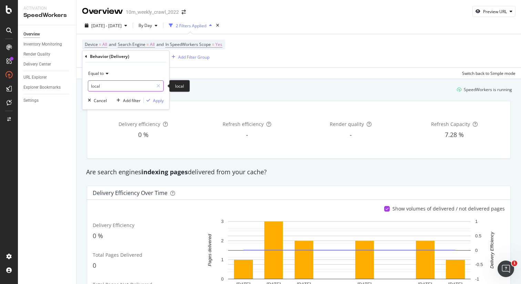 The height and width of the screenshot is (284, 521). What do you see at coordinates (190, 25) in the screenshot?
I see `button: 2 Filters Applied` at bounding box center [190, 25].